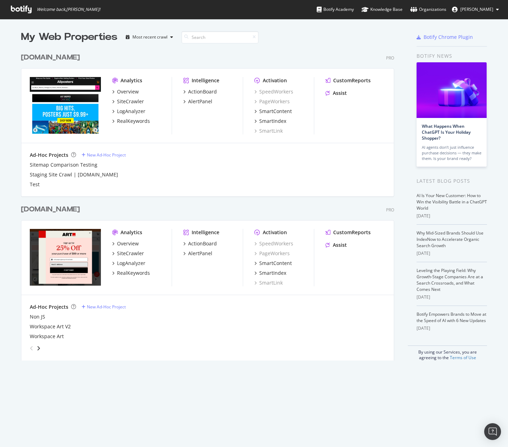  I want to click on a: AI Is Your New Customer: How to Win the Visibility Battle in a ChatGPT World, so click(452, 202).